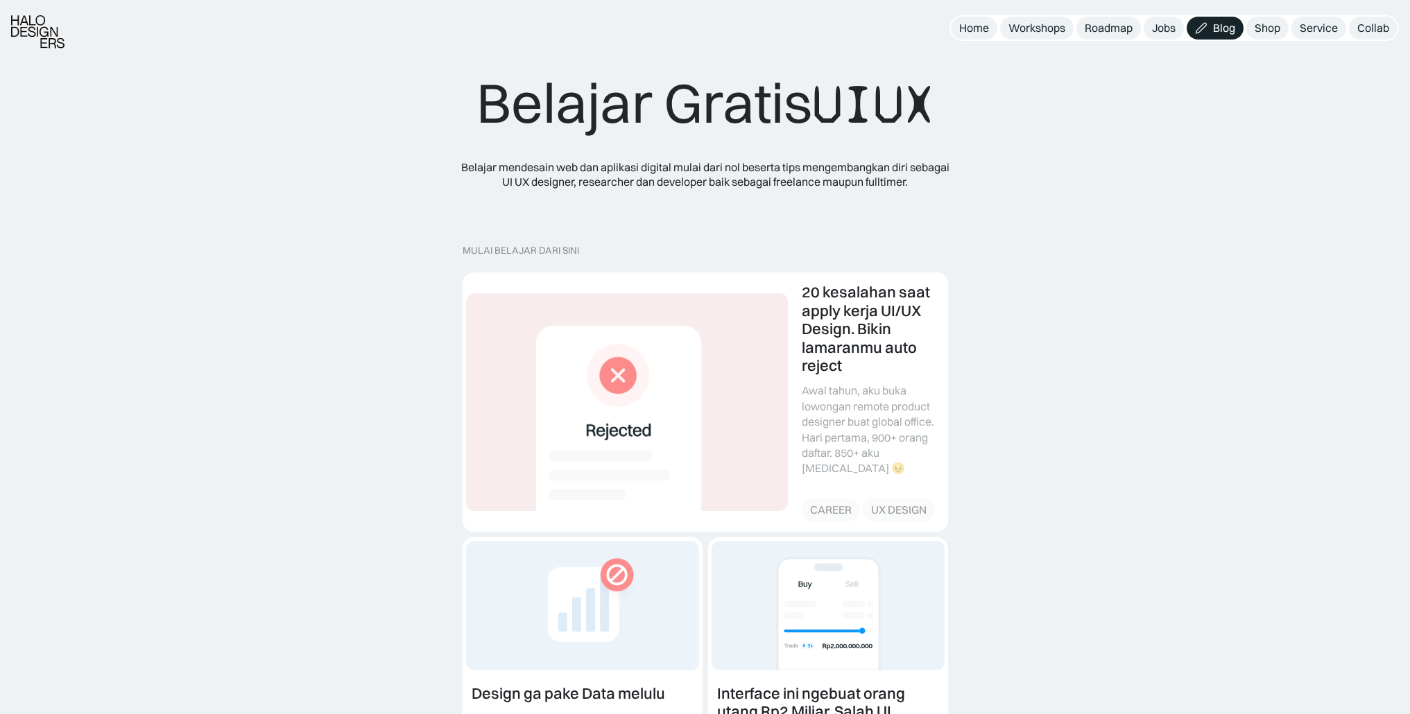  What do you see at coordinates (973, 28) in the screenshot?
I see `div: Home` at bounding box center [973, 28].